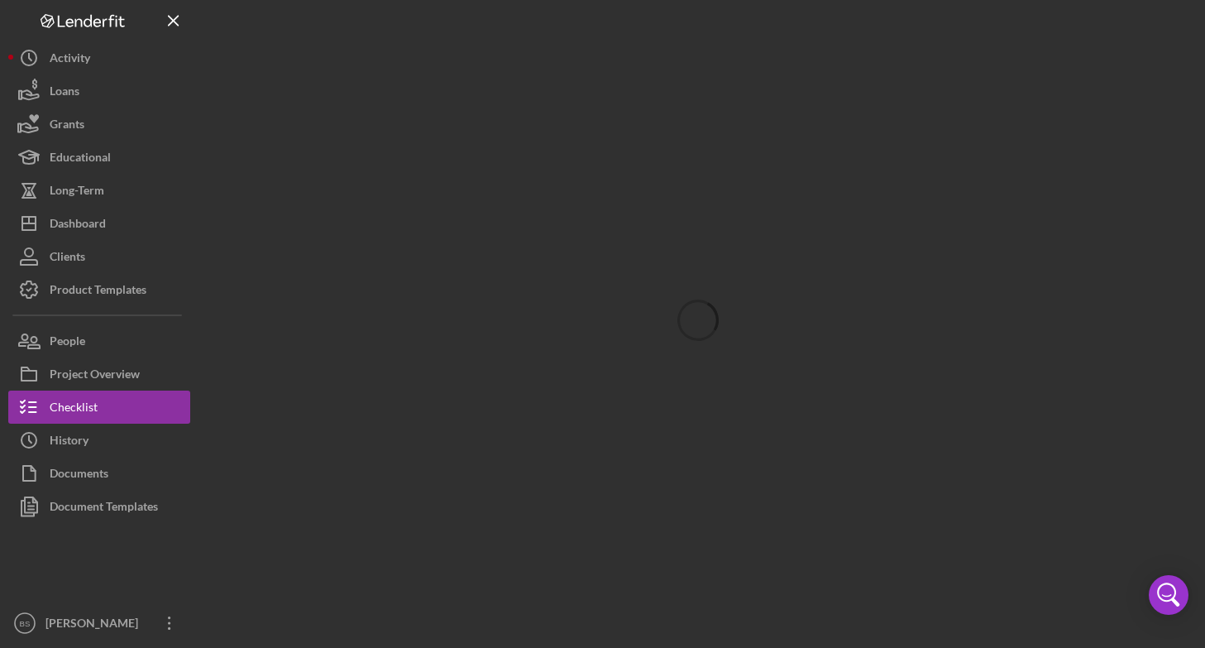 This screenshot has height=648, width=1205. Describe the element at coordinates (99, 374) in the screenshot. I see `button: Project Overview` at that location.